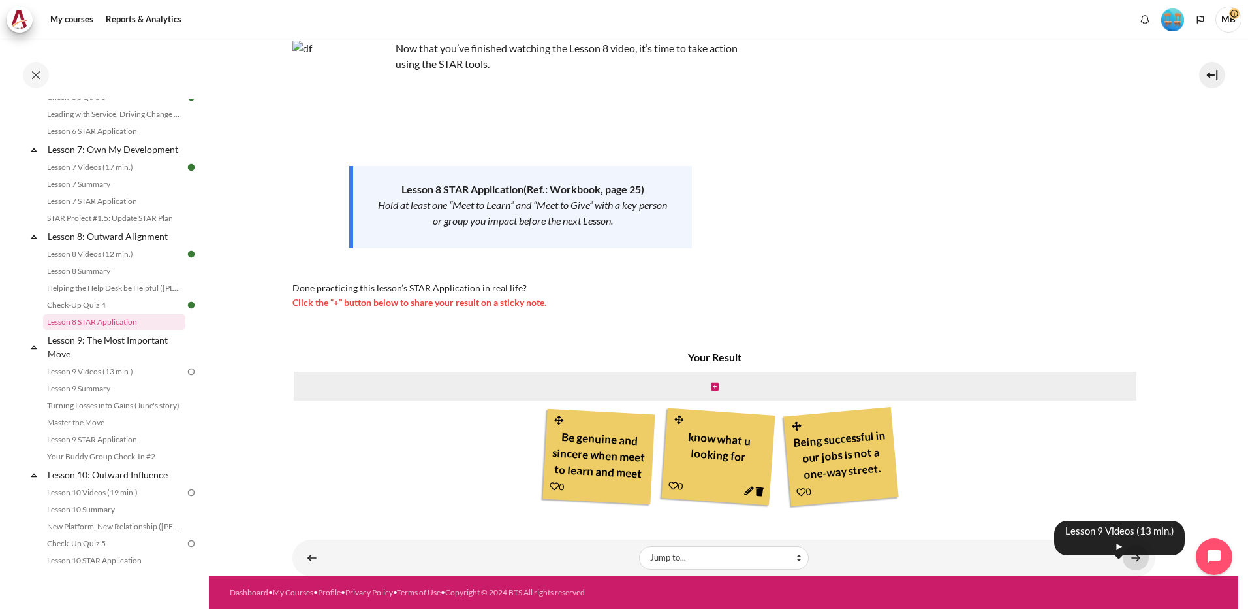  I want to click on img: df, so click(341, 89).